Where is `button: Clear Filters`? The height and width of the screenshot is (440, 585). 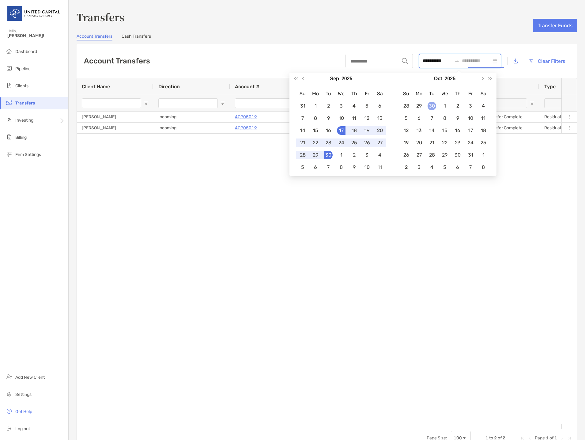
button: Clear Filters is located at coordinates (547, 61).